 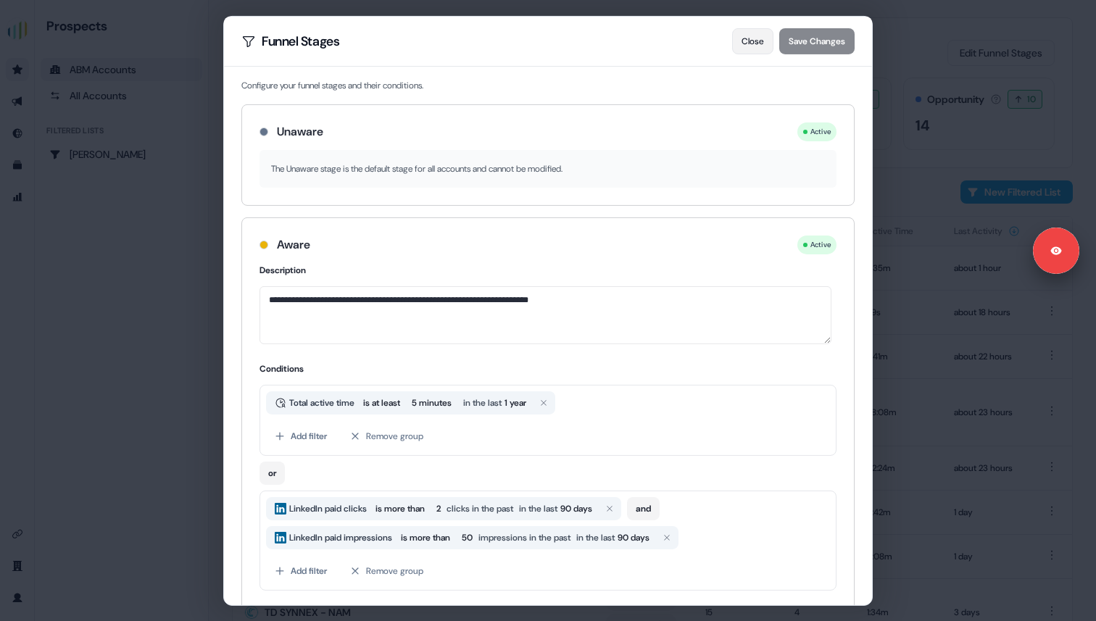 I want to click on p: Configure your funnel stages and their conditions., so click(x=548, y=85).